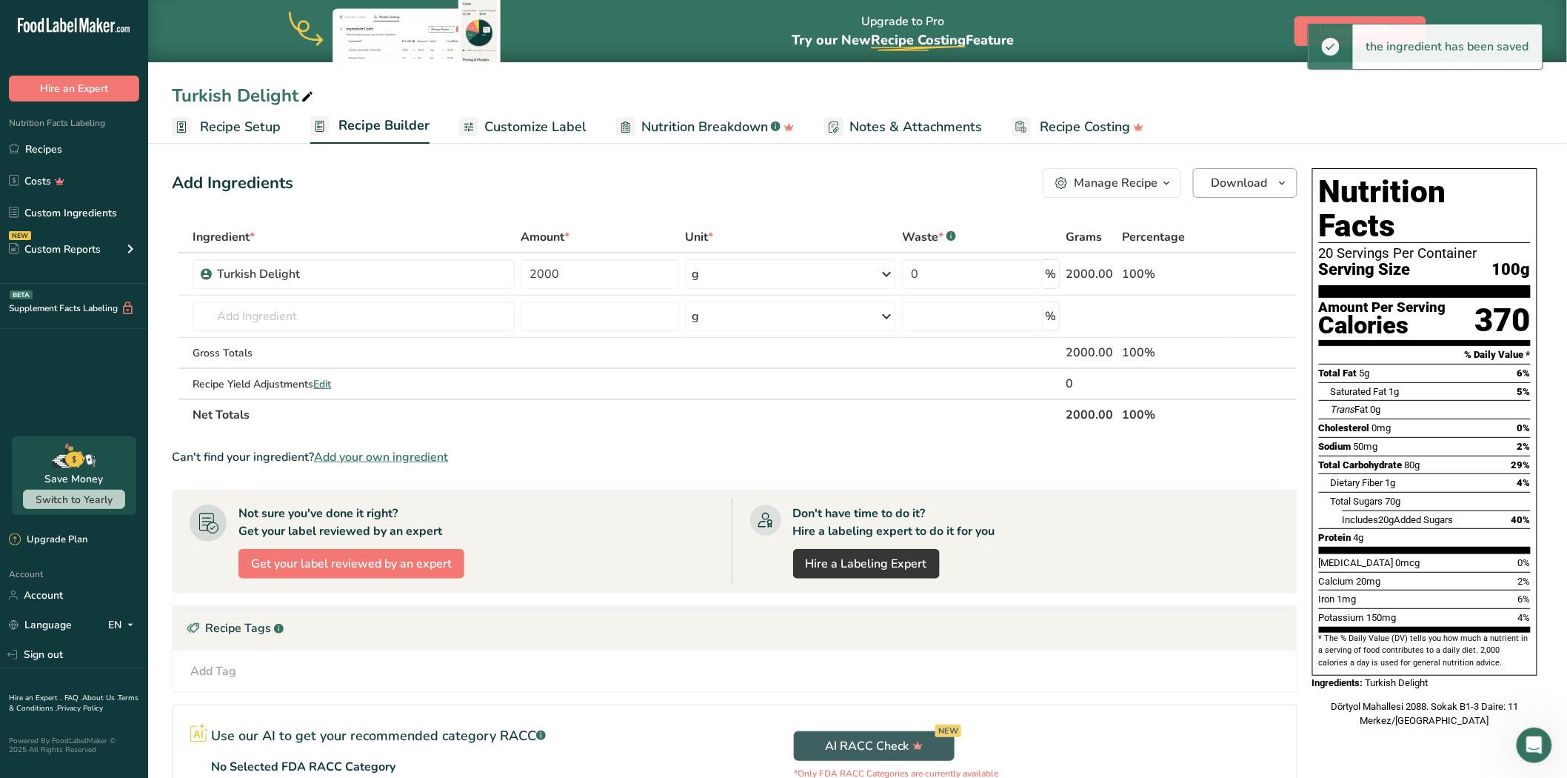 This screenshot has height=778, width=1567. What do you see at coordinates (916, 127) in the screenshot?
I see `span: Notes & Attachments` at bounding box center [916, 127].